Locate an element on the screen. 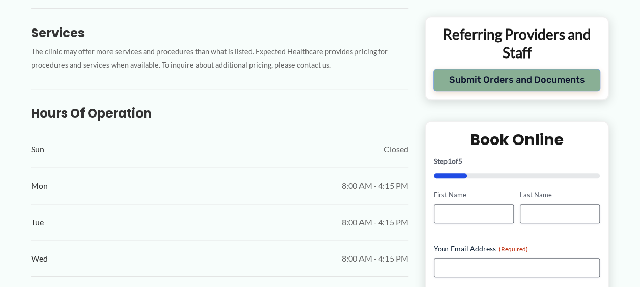 This screenshot has height=287, width=640. span: Tue is located at coordinates (37, 222).